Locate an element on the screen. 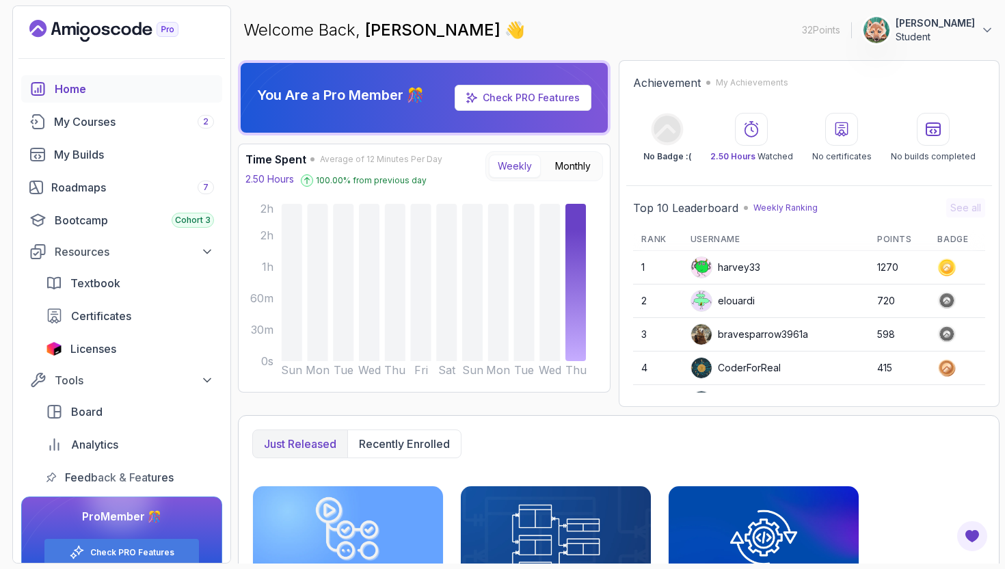  p: Student is located at coordinates (935, 37).